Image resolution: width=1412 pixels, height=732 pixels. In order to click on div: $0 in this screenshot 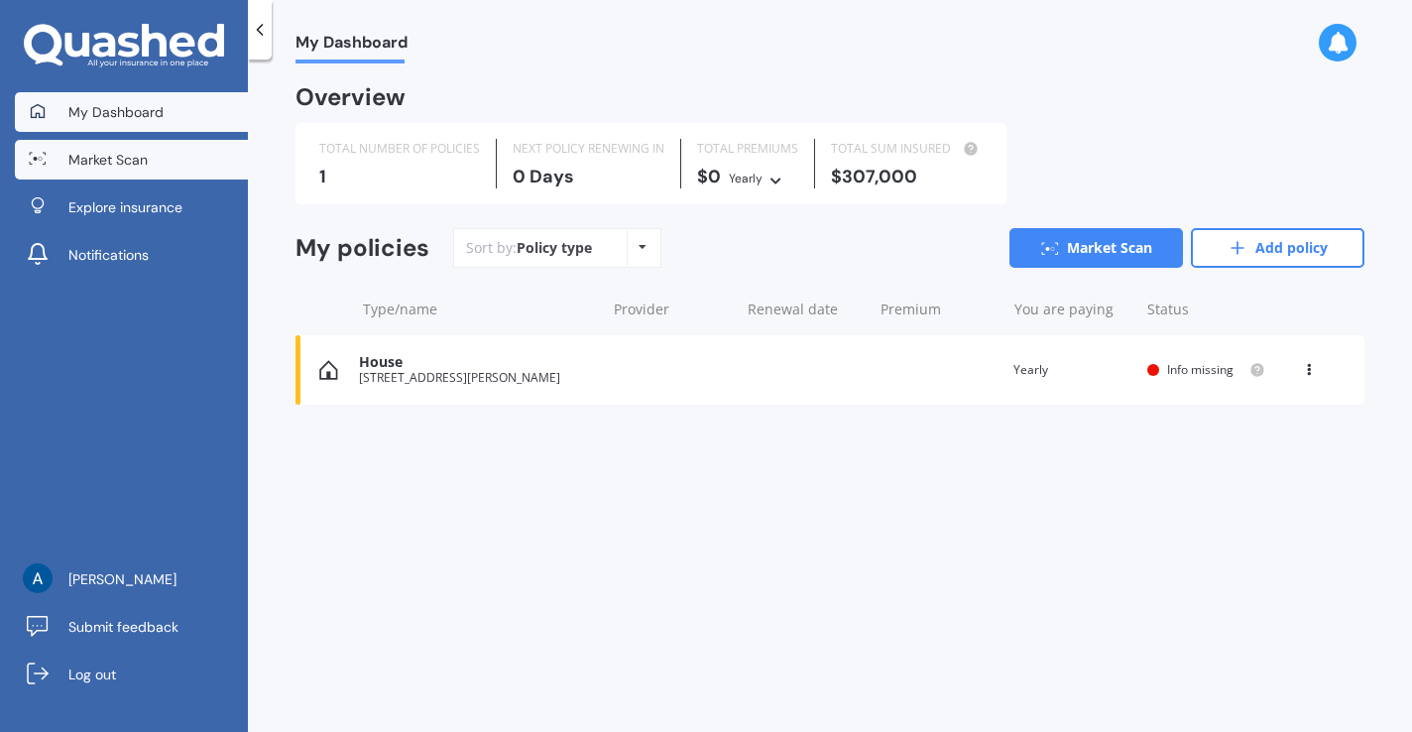, I will do `click(748, 178)`.